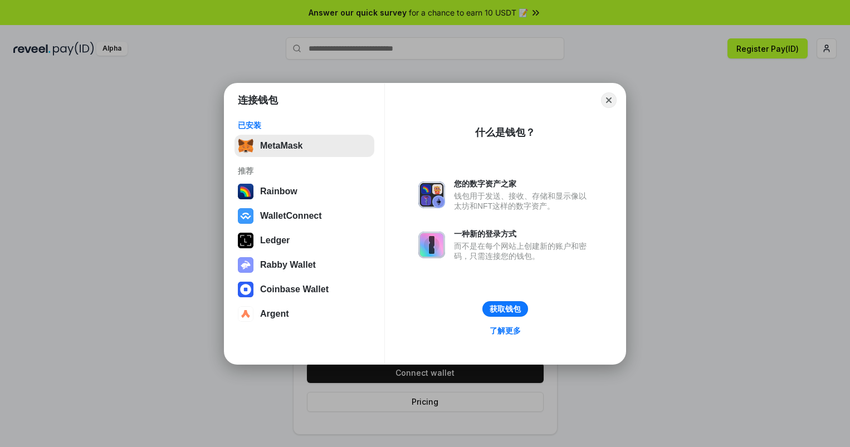  I want to click on button: Argent, so click(304, 314).